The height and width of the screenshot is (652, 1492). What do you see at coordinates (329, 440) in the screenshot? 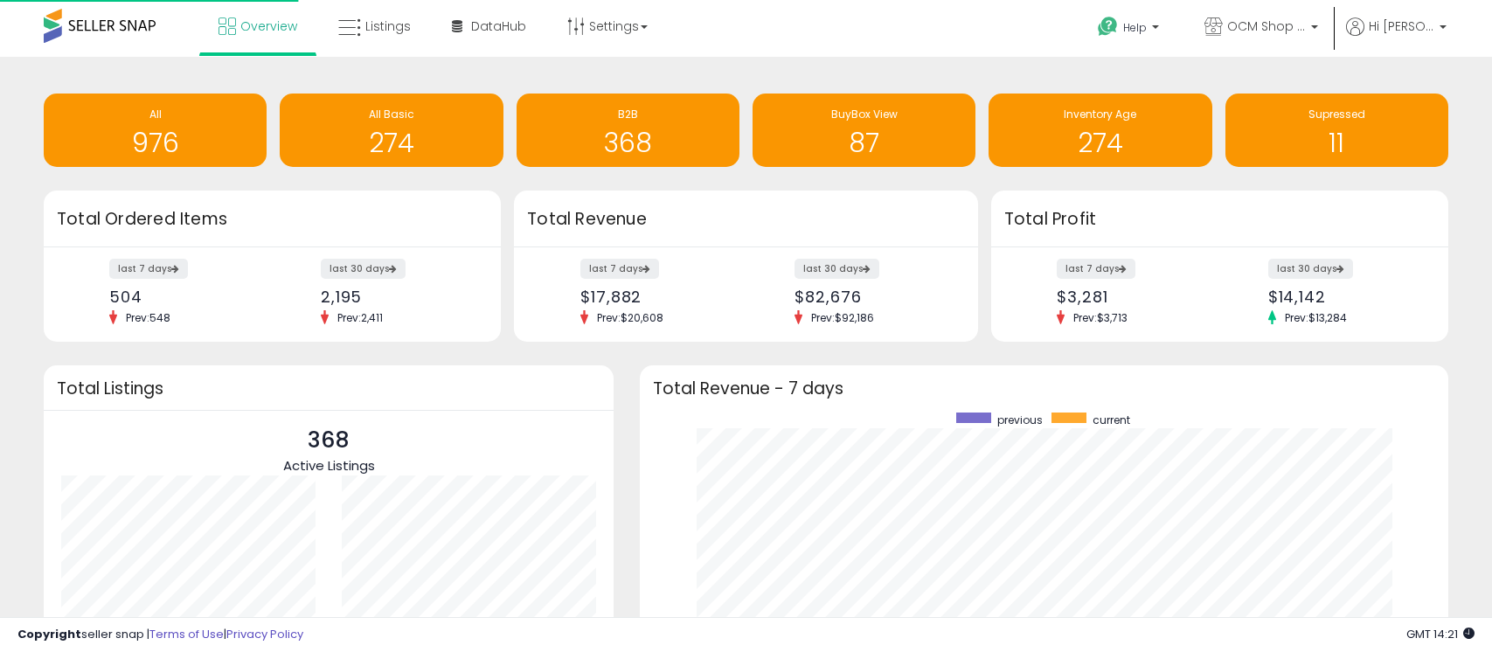
I see `p: 368` at bounding box center [329, 440].